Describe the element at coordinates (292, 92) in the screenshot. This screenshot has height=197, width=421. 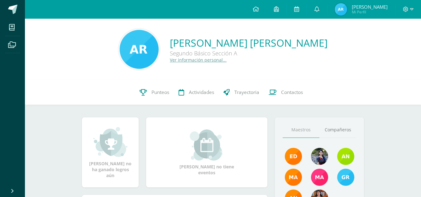
I see `span: Contactos` at that location.